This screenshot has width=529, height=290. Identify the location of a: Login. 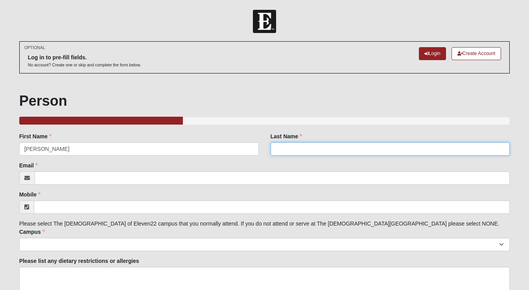
(432, 54).